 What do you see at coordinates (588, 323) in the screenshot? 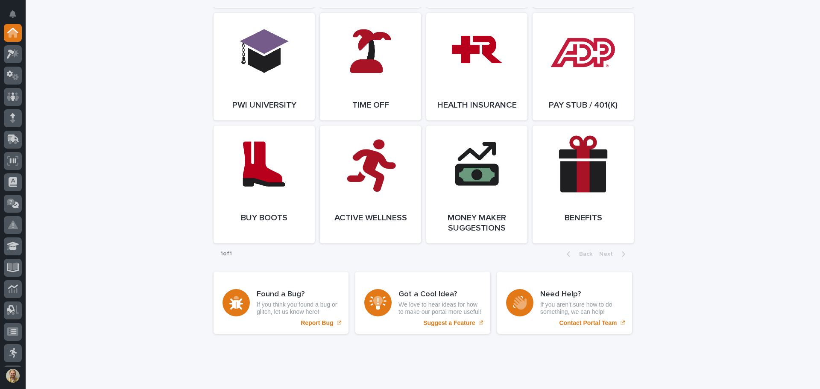
I see `p: Contact Portal Team` at bounding box center [588, 323].